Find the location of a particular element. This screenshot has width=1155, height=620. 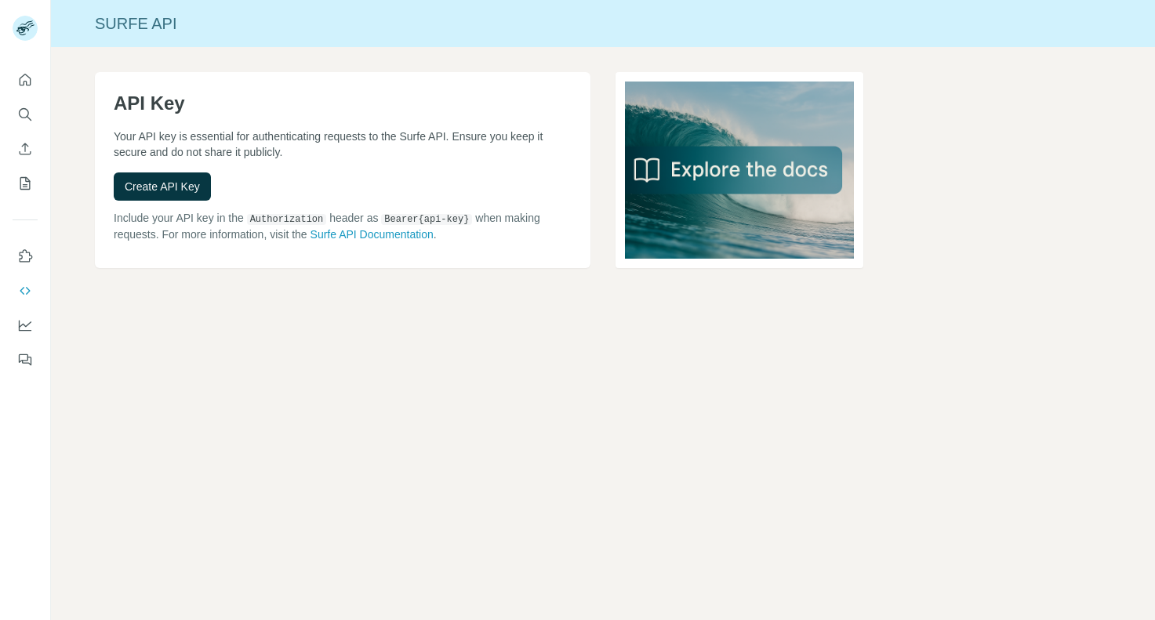

button: Enrich CSV is located at coordinates (25, 149).